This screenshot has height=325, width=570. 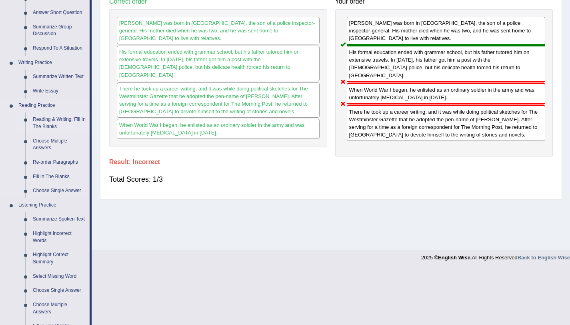 What do you see at coordinates (52, 63) in the screenshot?
I see `a: Writing Practice` at bounding box center [52, 63].